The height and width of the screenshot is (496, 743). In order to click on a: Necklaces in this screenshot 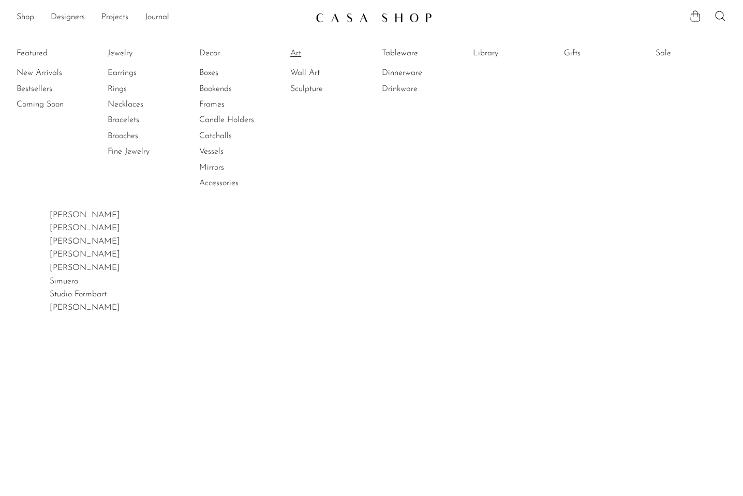, I will do `click(146, 105)`.